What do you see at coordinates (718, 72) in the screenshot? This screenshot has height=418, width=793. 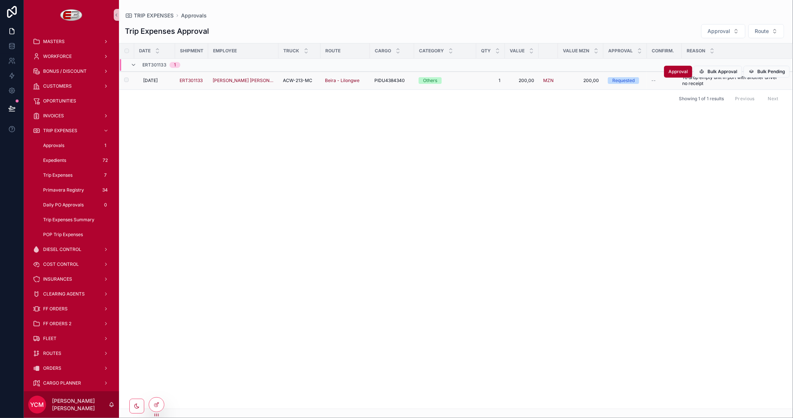 I see `button: Bulk Approval` at bounding box center [718, 72].